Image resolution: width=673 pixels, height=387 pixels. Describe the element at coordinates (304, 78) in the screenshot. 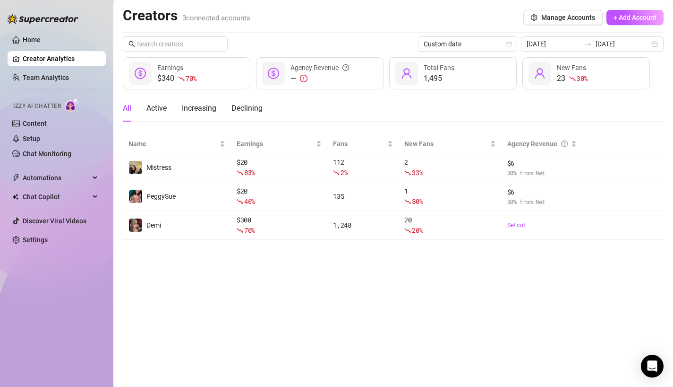

I see `span: exclamation-circle` at that location.